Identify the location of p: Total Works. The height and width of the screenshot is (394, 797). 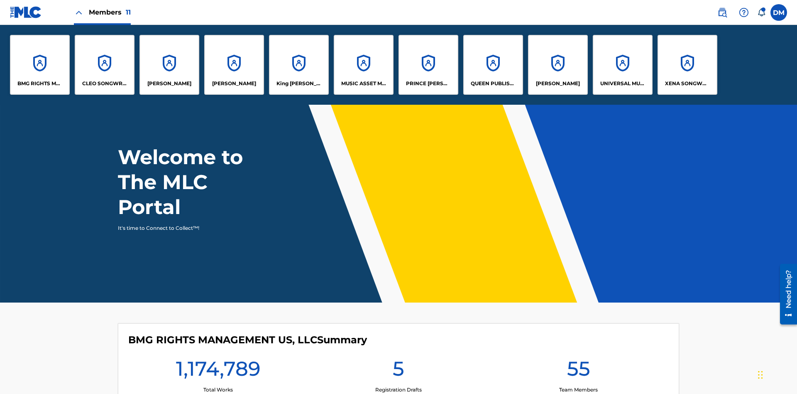
(218, 389).